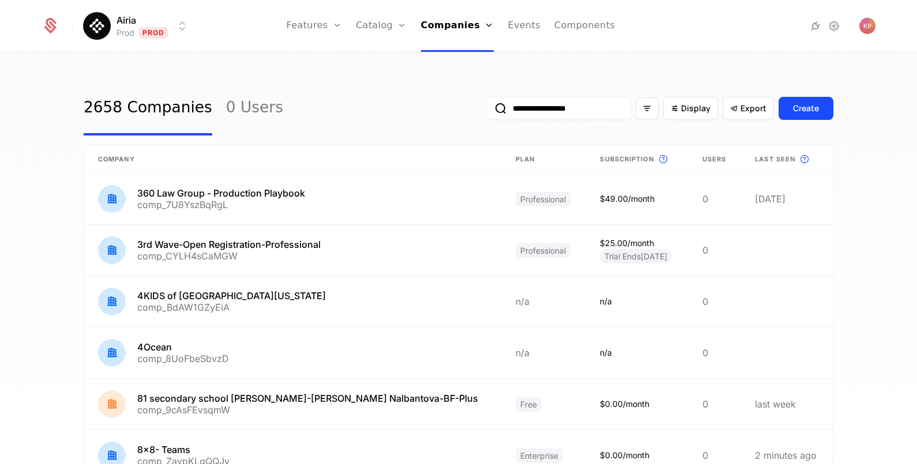 This screenshot has height=464, width=917. I want to click on th: Users, so click(715, 159).